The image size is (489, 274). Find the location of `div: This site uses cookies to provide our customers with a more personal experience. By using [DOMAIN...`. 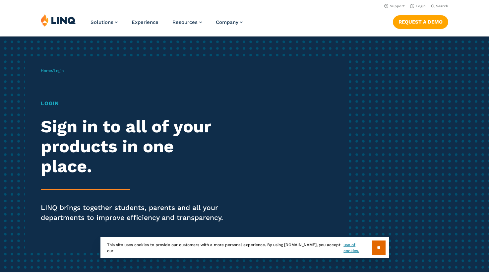

div: This site uses cookies to provide our customers with a more personal experience. By using [DOMAIN... is located at coordinates (245, 247).